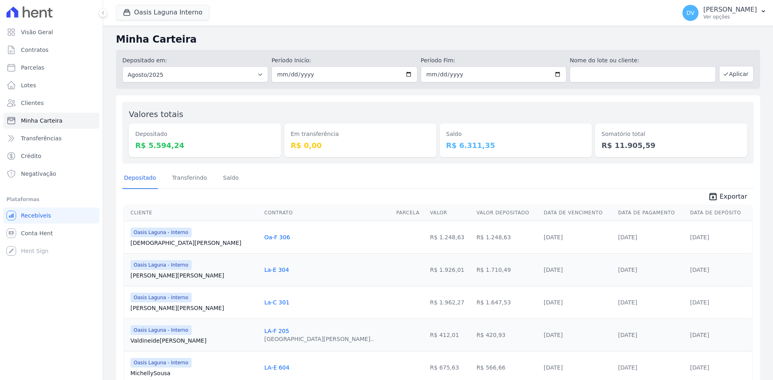  Describe the element at coordinates (450, 335) in the screenshot. I see `td: R$ 412,01` at that location.